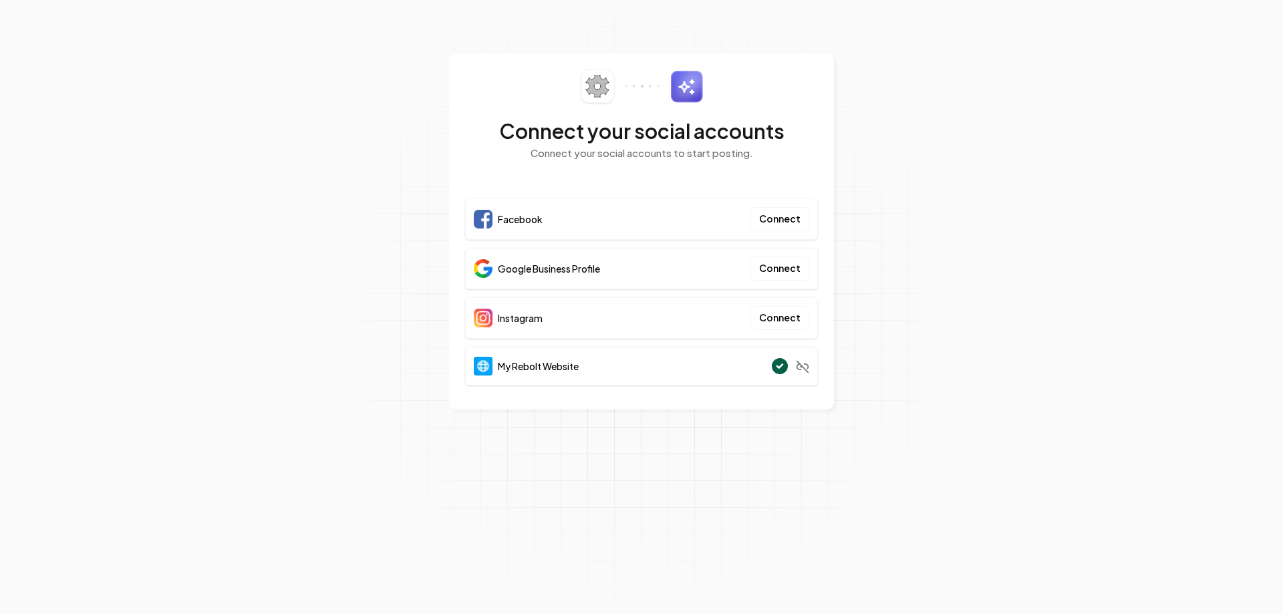 The height and width of the screenshot is (614, 1283). What do you see at coordinates (538, 366) in the screenshot?
I see `span: My Rebolt Website` at bounding box center [538, 366].